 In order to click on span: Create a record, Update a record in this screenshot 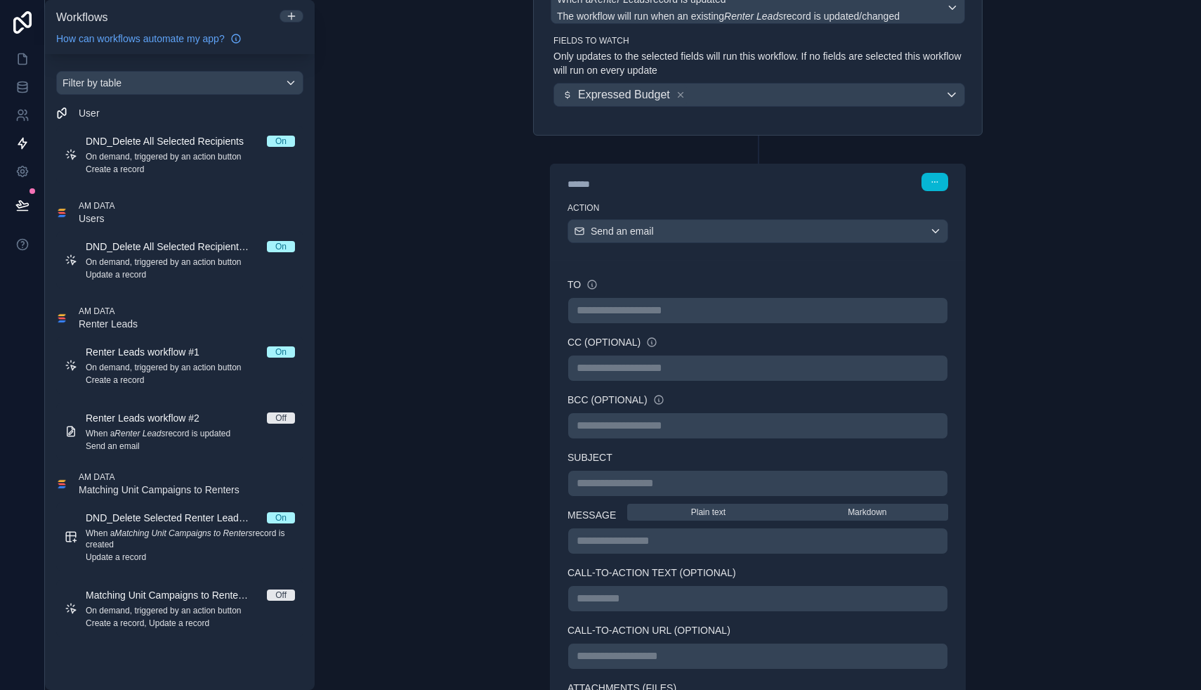, I will do `click(190, 623)`.